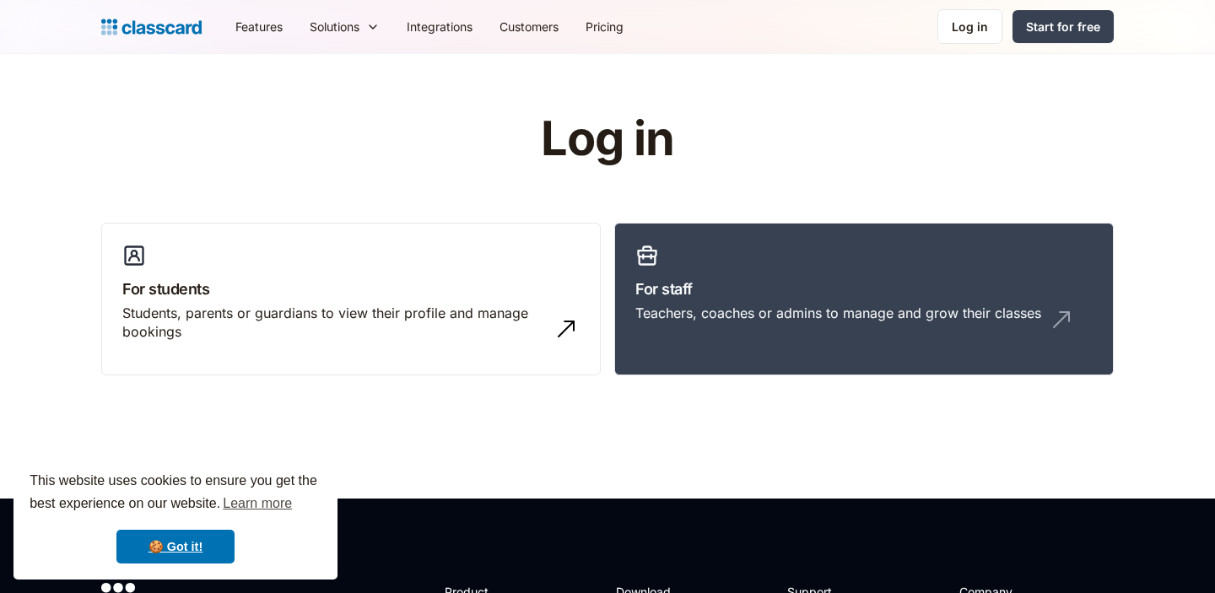  I want to click on a: dismiss cookie message, so click(176, 547).